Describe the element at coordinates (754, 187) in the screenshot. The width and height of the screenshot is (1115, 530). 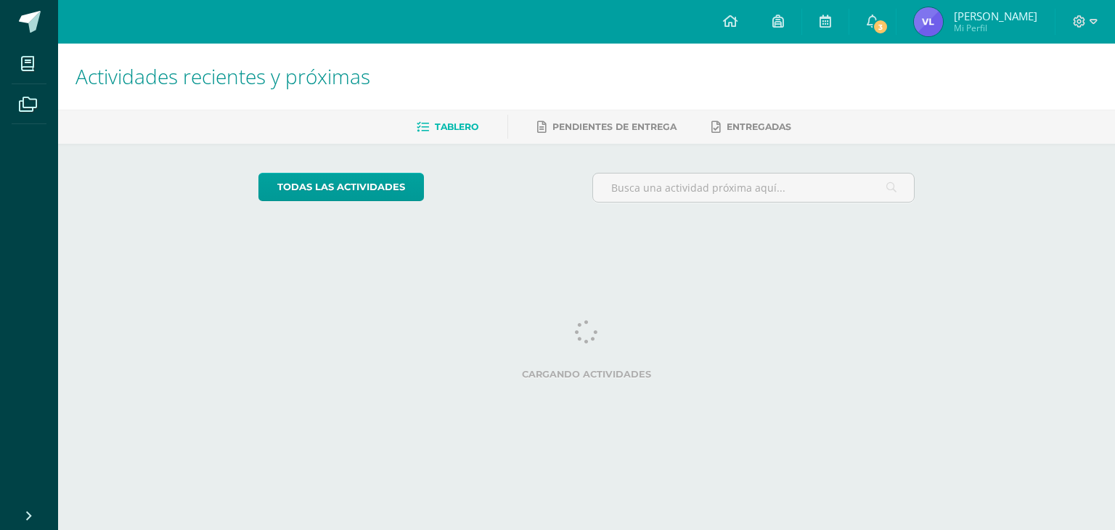
I see `input: Busca una actividad próxima aquí...` at that location.